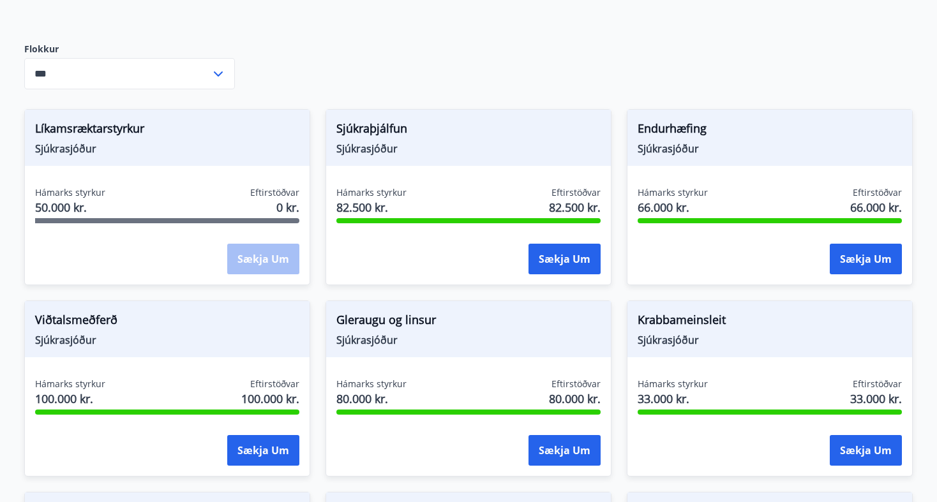 The image size is (937, 502). Describe the element at coordinates (770, 322) in the screenshot. I see `span: Krabbameinsleit` at that location.